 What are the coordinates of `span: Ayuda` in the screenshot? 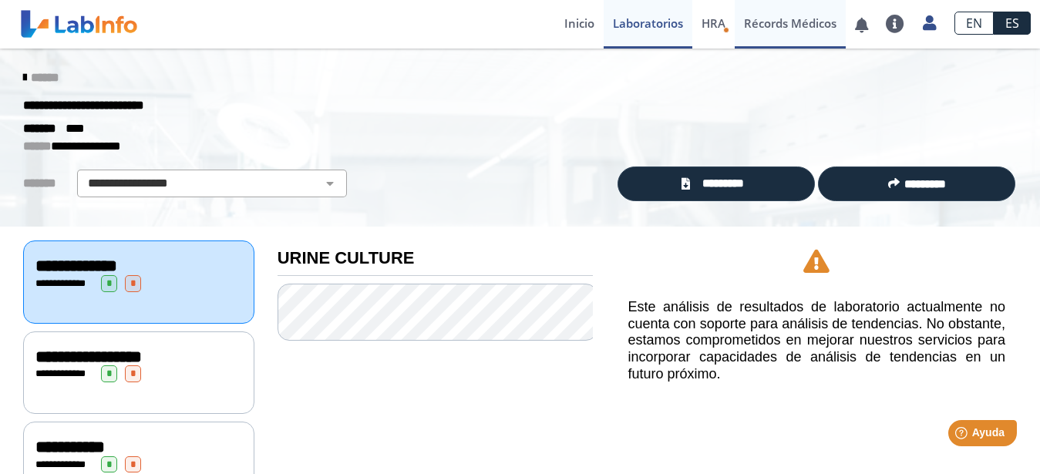 It's located at (86, 19).